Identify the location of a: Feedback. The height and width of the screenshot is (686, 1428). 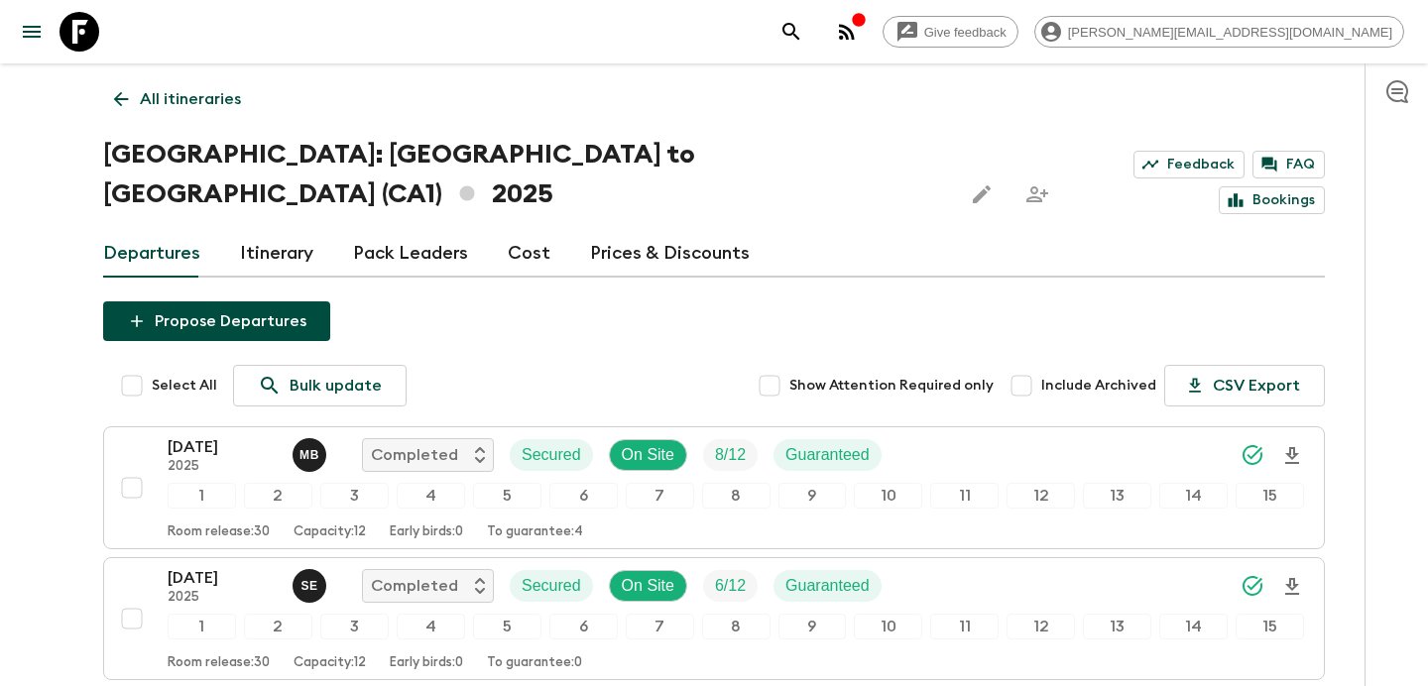
(1189, 165).